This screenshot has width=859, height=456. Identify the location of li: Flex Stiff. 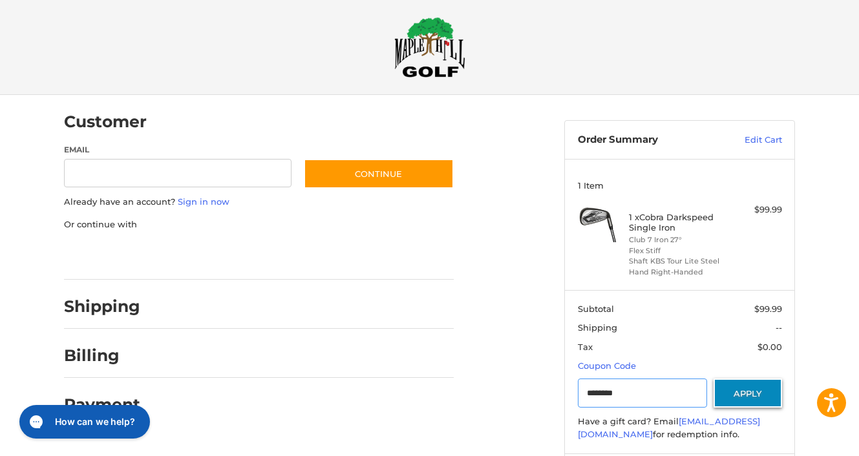
(678, 251).